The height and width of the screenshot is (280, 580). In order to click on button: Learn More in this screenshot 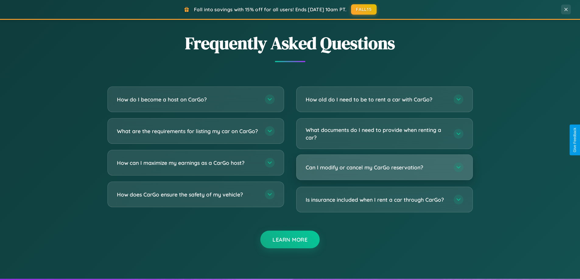, I will do `click(290, 239)`.